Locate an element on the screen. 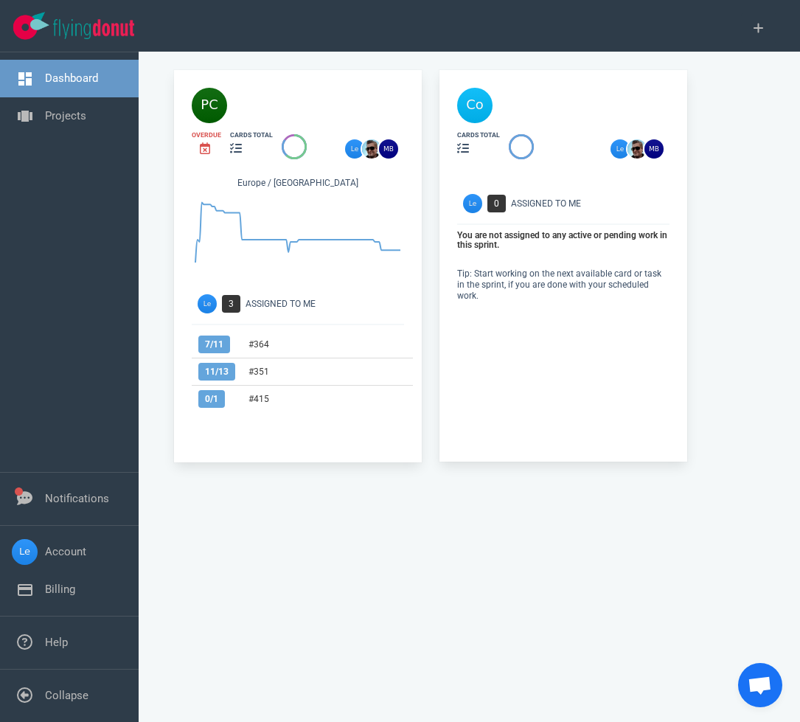  a: #415 is located at coordinates (259, 399).